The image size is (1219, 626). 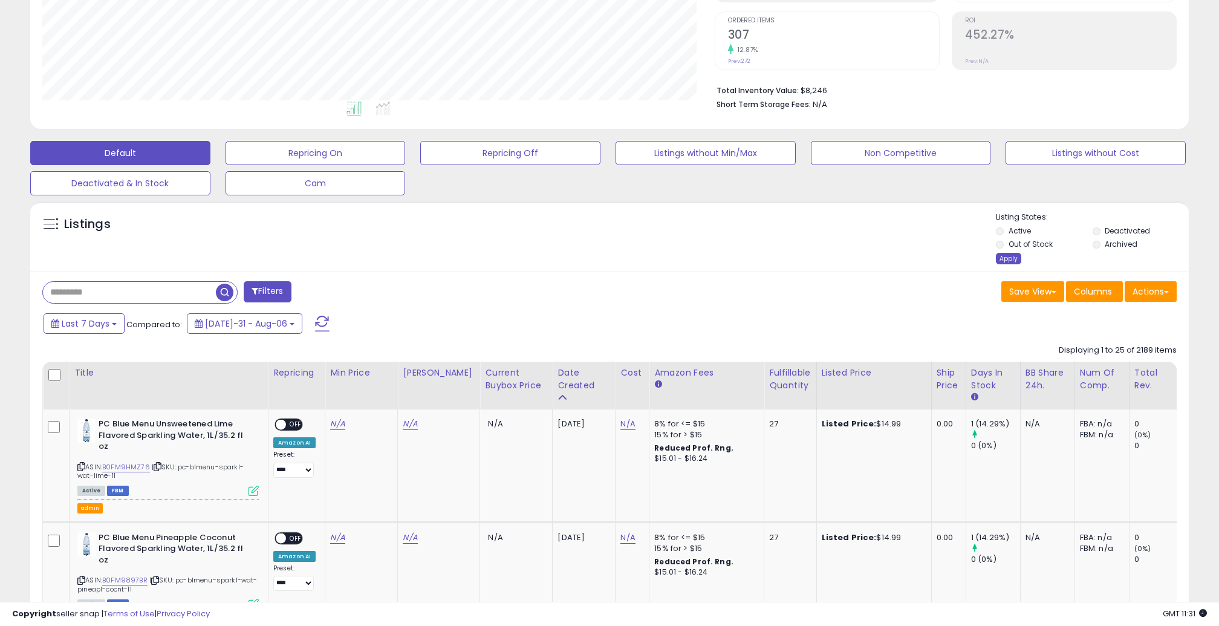 What do you see at coordinates (995, 424) in the screenshot?
I see `div: 1 (14.29%)` at bounding box center [995, 424].